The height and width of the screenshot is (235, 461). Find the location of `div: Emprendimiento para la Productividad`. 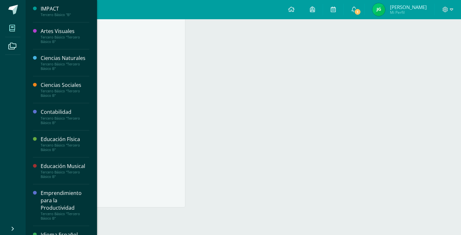

div: Emprendimiento para la Productividad is located at coordinates (65, 200).